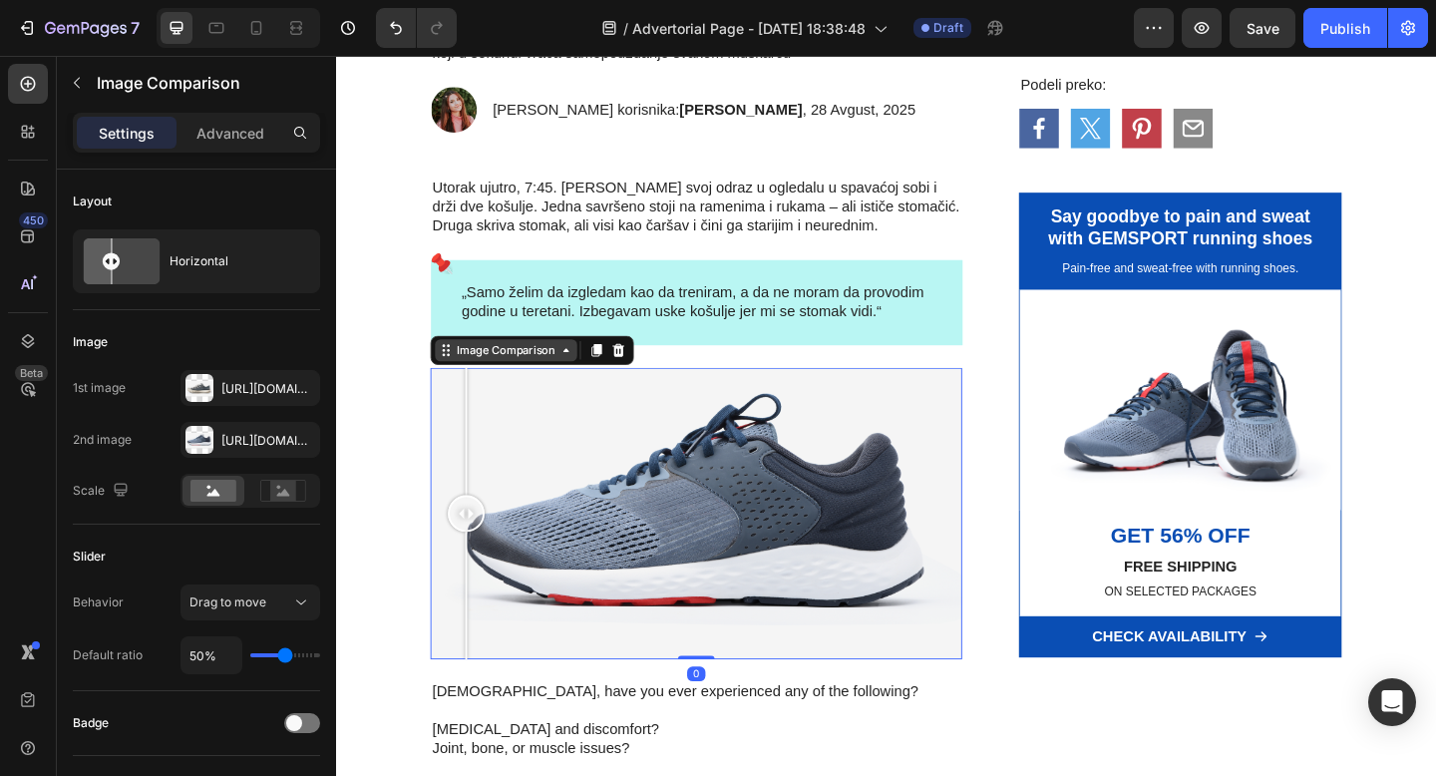 This screenshot has width=1436, height=776. Describe the element at coordinates (227, 601) in the screenshot. I see `span: Drag to move` at that location.